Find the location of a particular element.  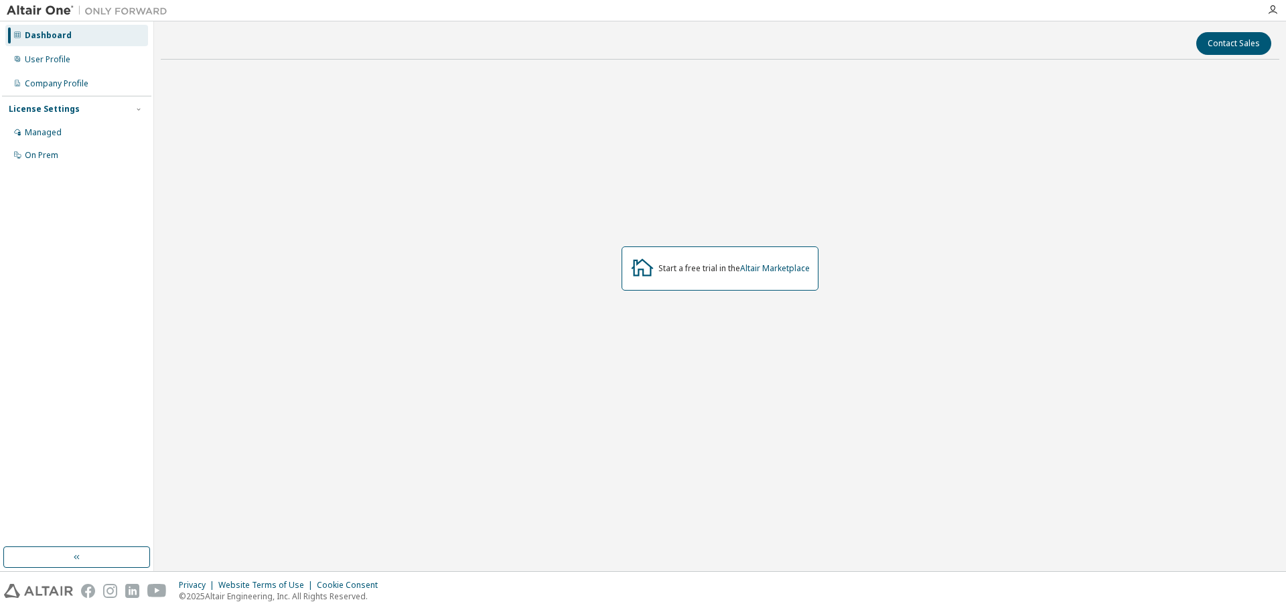

div: Dashboard is located at coordinates (48, 35).